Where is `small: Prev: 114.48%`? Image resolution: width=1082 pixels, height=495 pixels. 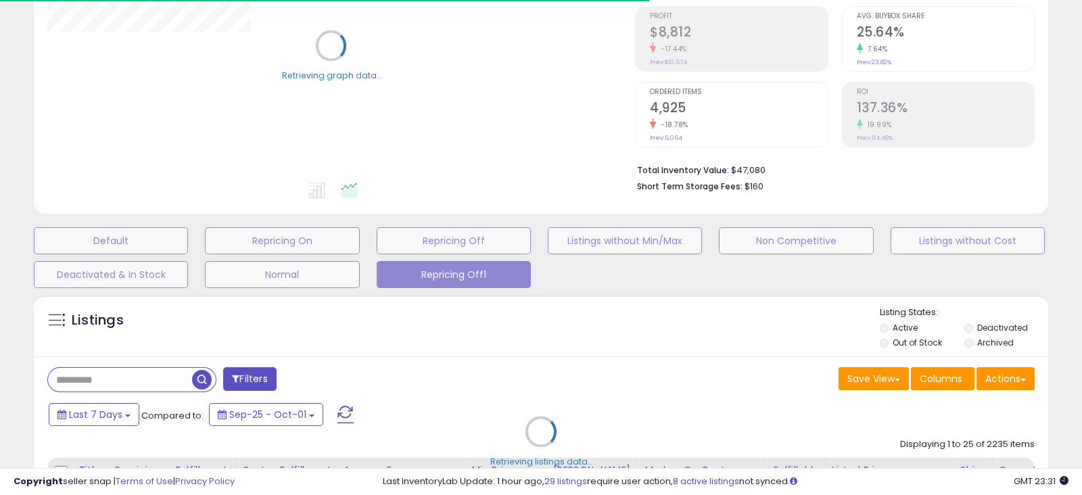 small: Prev: 114.48% is located at coordinates (874, 138).